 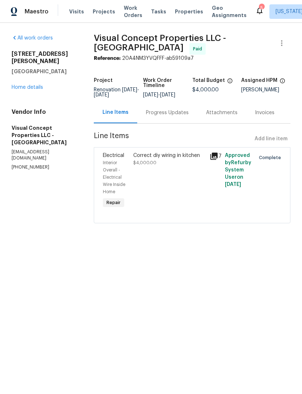 I want to click on span: The hpm assigned to this work order., so click(x=283, y=83).